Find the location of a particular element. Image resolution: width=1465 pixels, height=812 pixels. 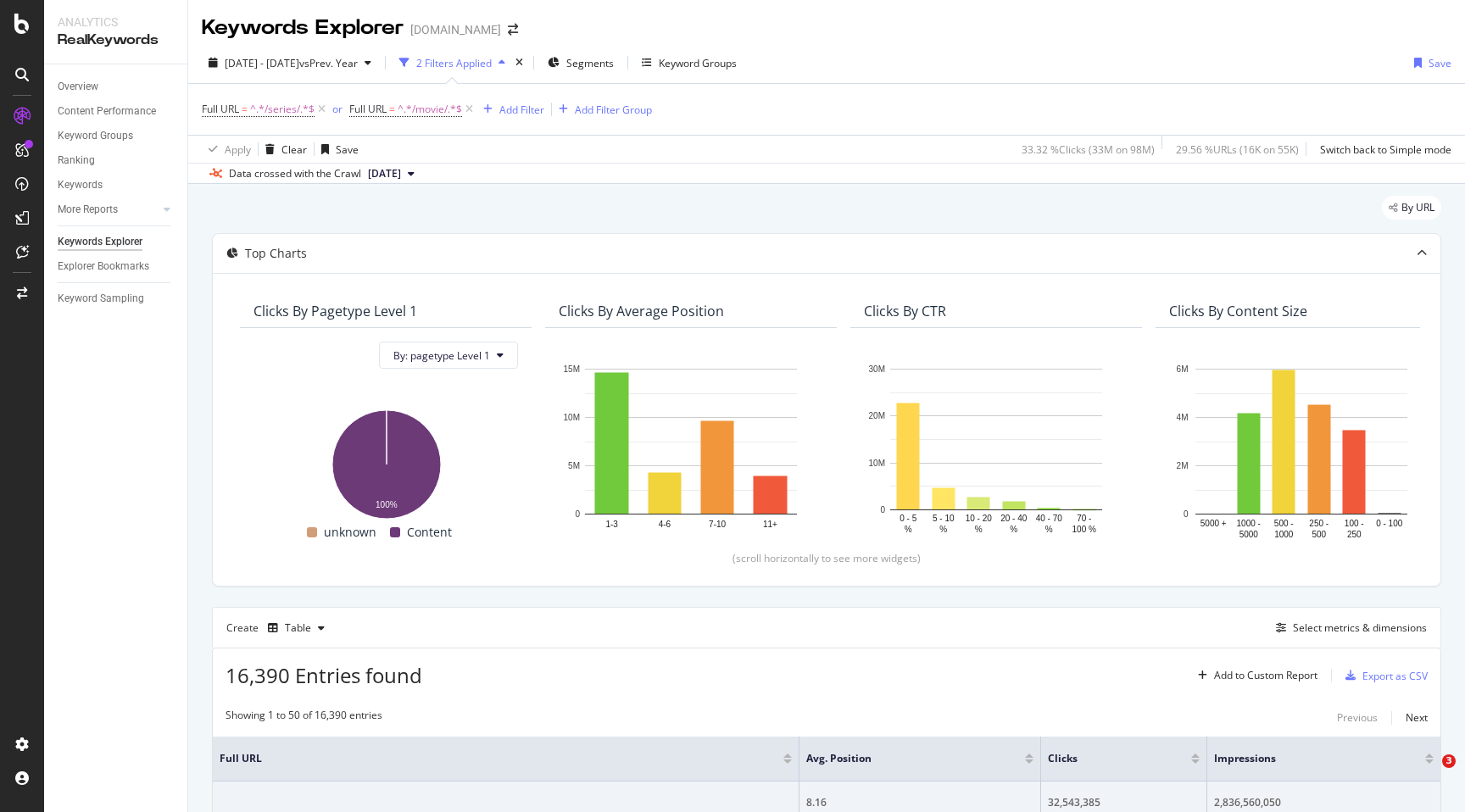

text: 4-6 is located at coordinates (665, 524).